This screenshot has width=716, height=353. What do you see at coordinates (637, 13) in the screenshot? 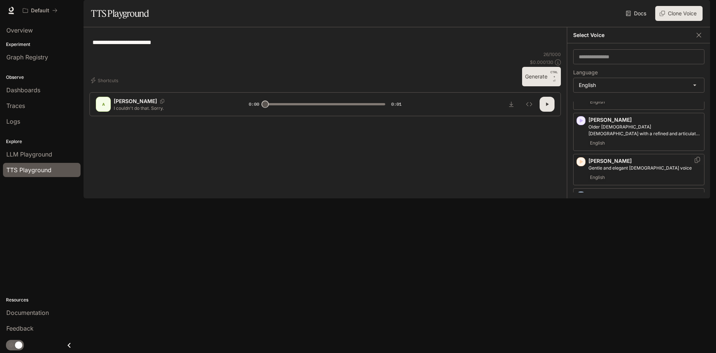
I see `a: Docs` at bounding box center [637, 13].